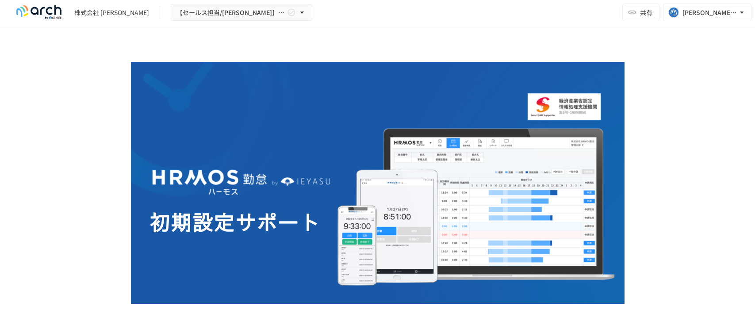 This screenshot has width=755, height=325. Describe the element at coordinates (378, 183) in the screenshot. I see `img: GdztLVQAPnGLORo409ZpmnRQckwtTrMz8aHIKJZF2AQ` at that location.